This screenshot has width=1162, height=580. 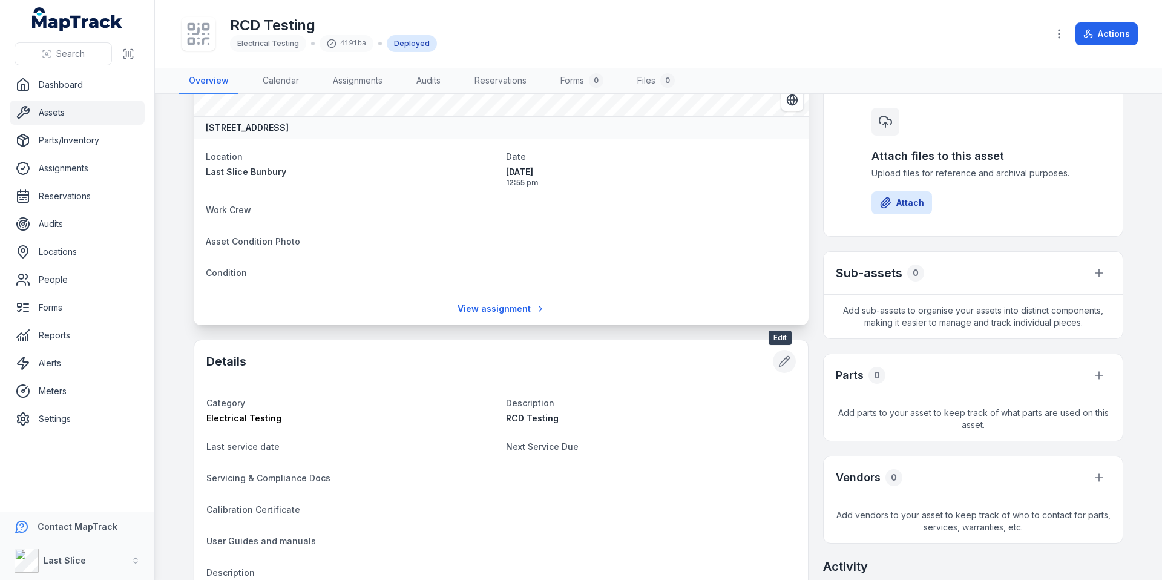 I want to click on a: MapTrack, so click(x=77, y=19).